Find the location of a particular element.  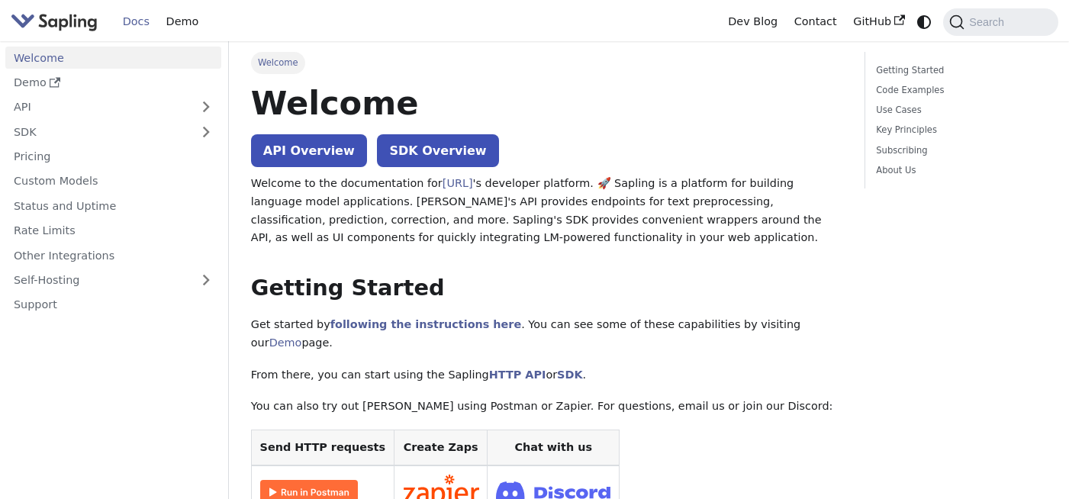

th: Create Zaps is located at coordinates (440, 448).